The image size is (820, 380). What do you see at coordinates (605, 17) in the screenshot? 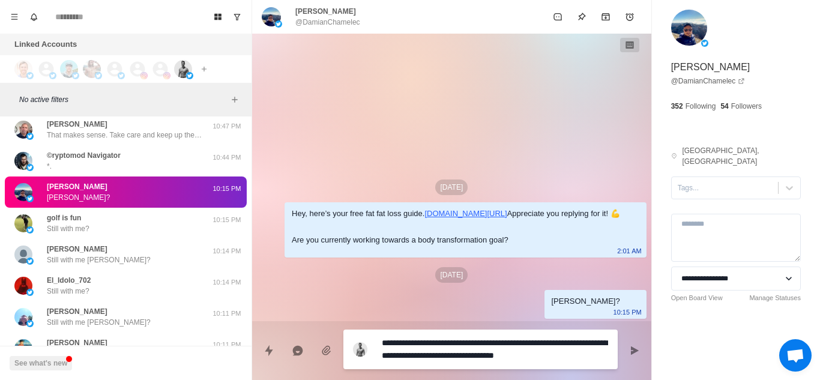
I see `button: Archive` at bounding box center [605, 17].